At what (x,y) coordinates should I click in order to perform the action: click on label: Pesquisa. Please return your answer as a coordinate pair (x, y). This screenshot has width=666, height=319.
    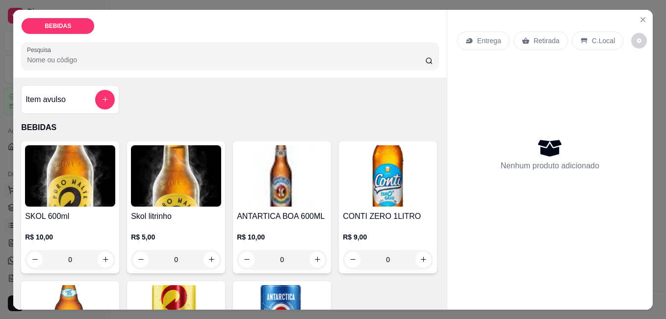
    Looking at the image, I should click on (41, 50).